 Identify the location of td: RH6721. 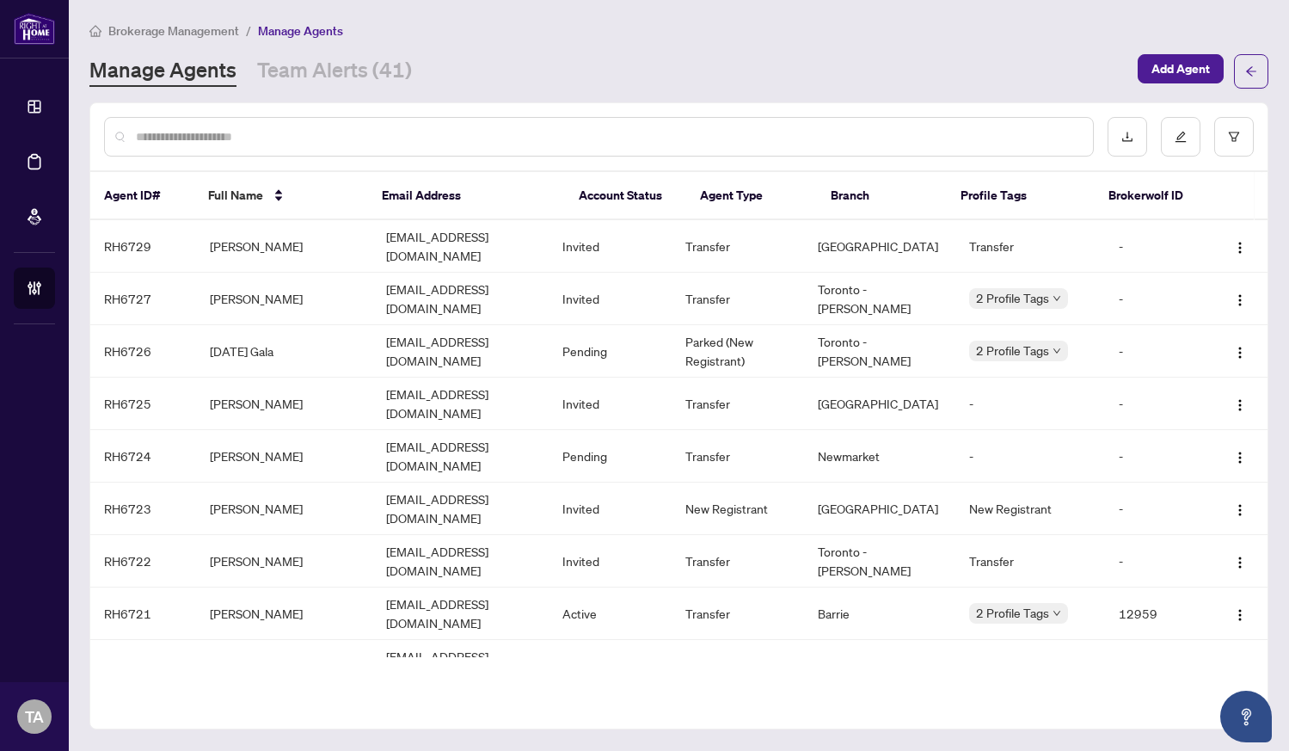
(143, 613).